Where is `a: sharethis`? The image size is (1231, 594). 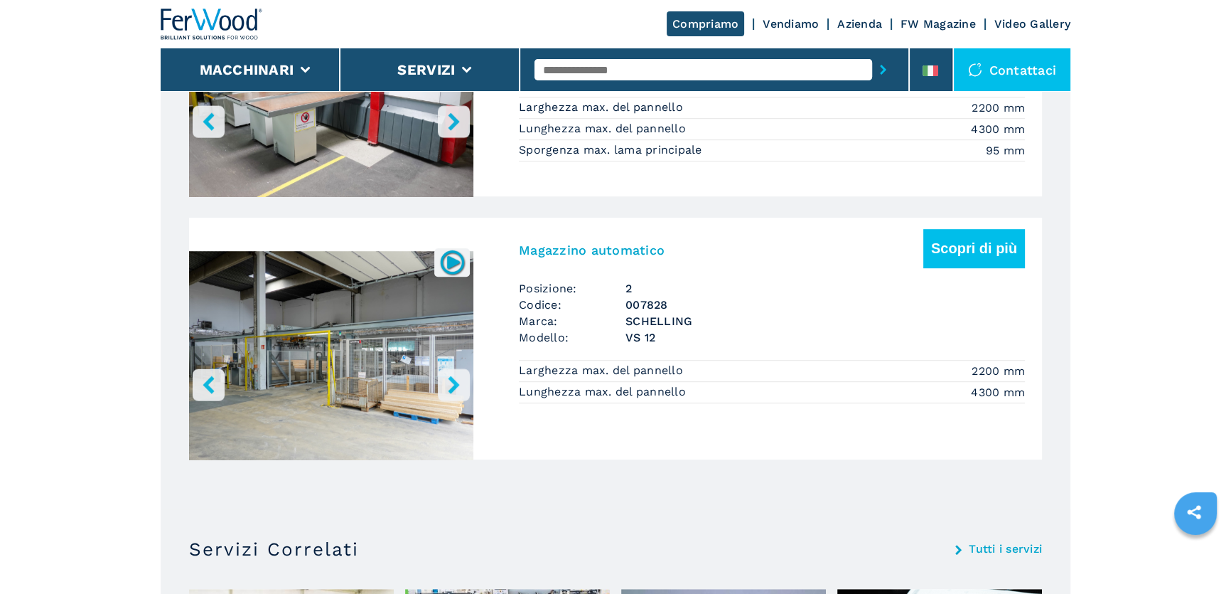 a: sharethis is located at coordinates (1194, 512).